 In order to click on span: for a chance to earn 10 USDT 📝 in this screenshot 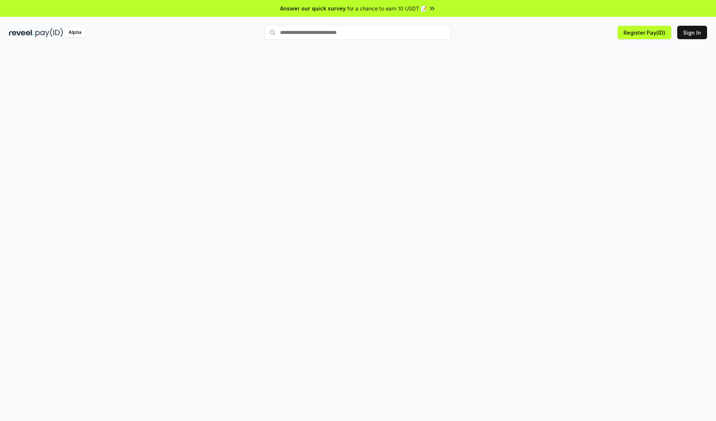, I will do `click(387, 8)`.